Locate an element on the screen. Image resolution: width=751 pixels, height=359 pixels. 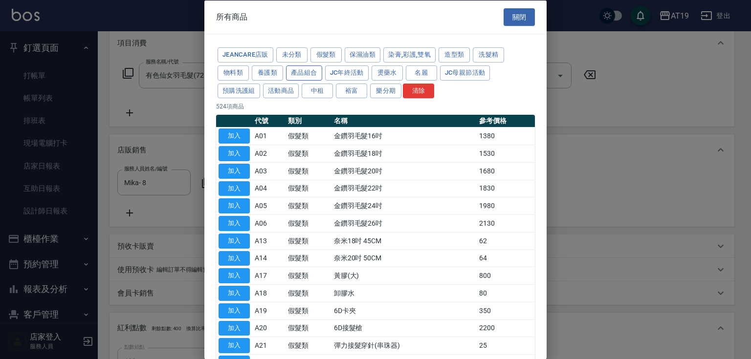
td: A14 is located at coordinates (269, 259).